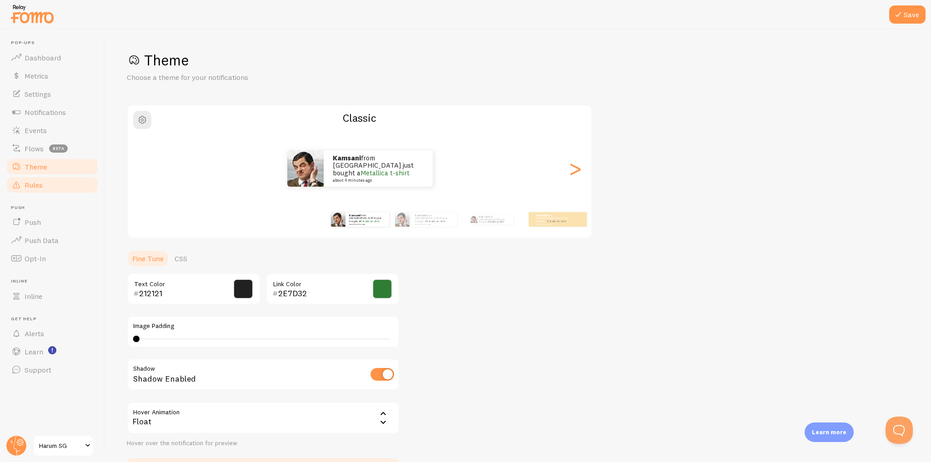  Describe the element at coordinates (34, 352) in the screenshot. I see `span: Learn` at that location.